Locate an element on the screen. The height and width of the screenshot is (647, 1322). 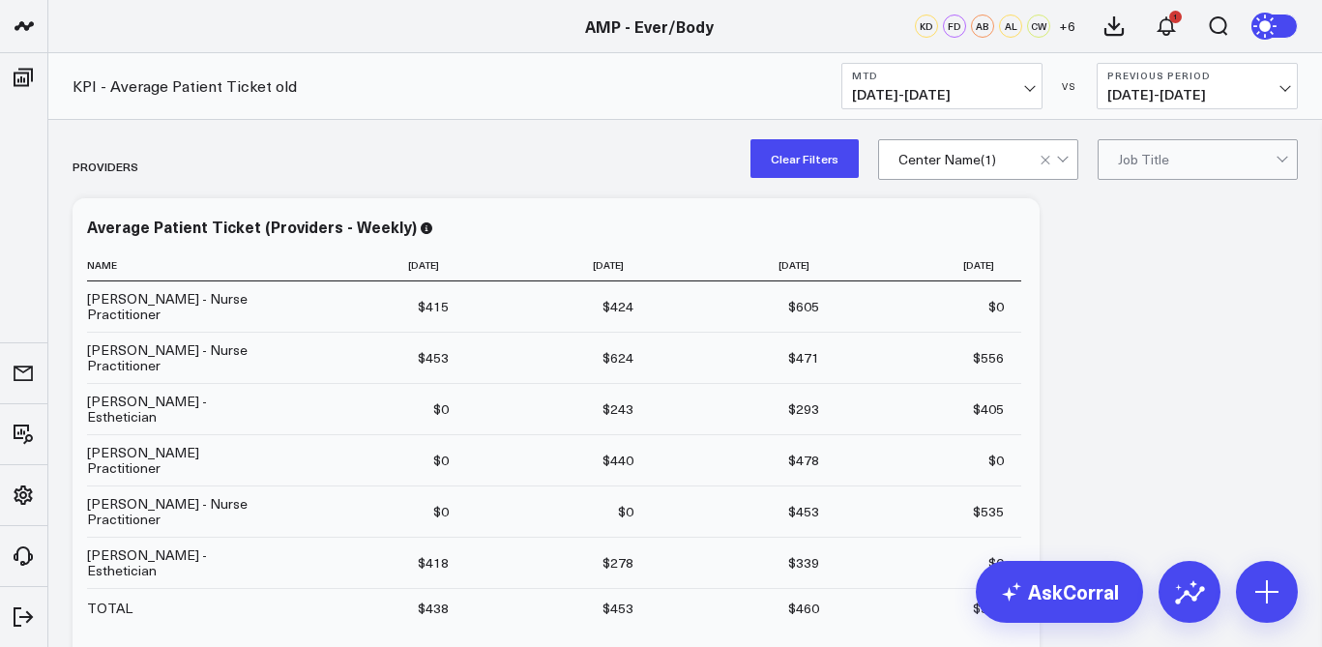
div: $460 is located at coordinates (804, 608).